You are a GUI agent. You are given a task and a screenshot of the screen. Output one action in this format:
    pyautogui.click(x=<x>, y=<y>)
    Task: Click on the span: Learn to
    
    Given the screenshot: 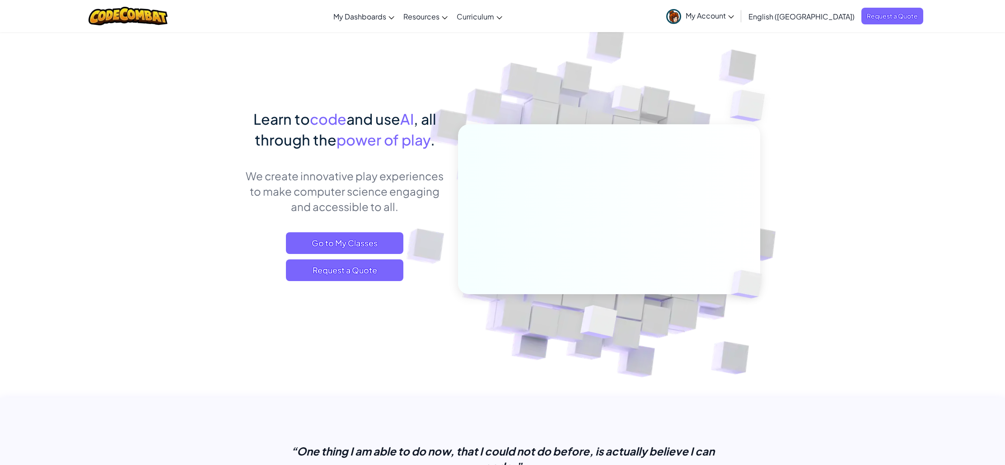 What is the action you would take?
    pyautogui.click(x=281, y=119)
    